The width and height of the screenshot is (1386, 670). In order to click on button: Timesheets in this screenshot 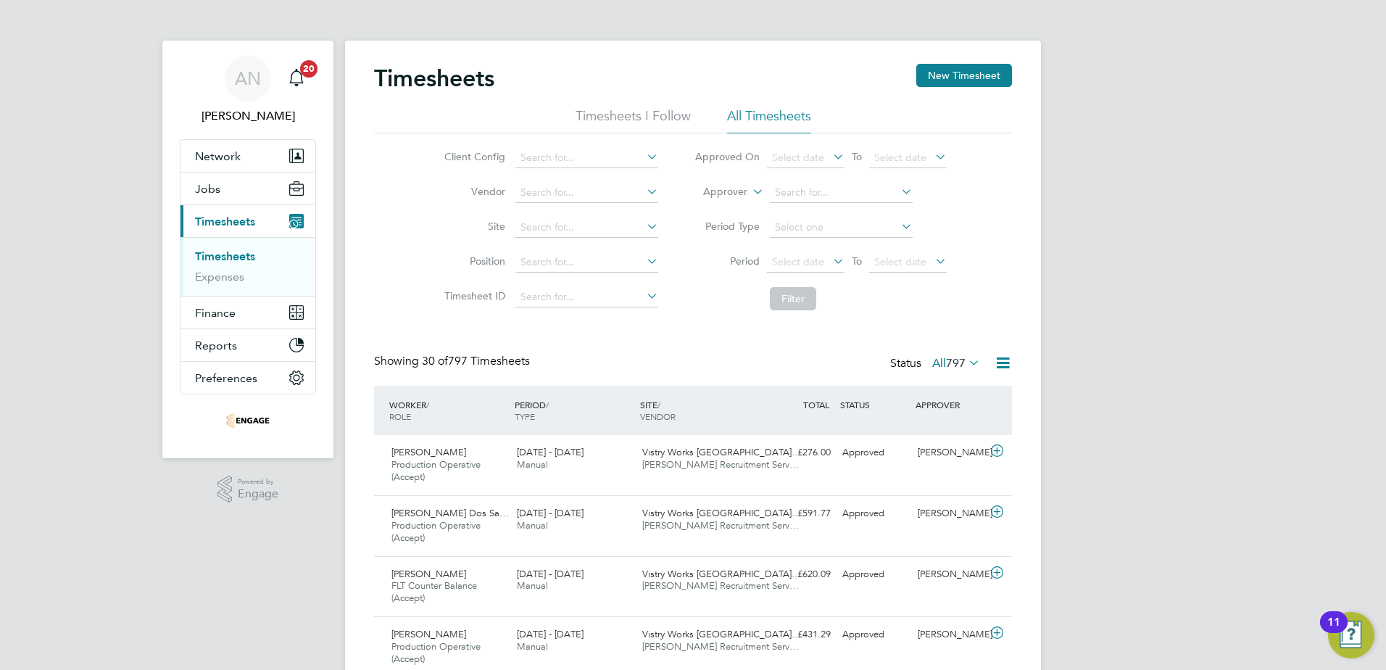, I will do `click(248, 221)`.